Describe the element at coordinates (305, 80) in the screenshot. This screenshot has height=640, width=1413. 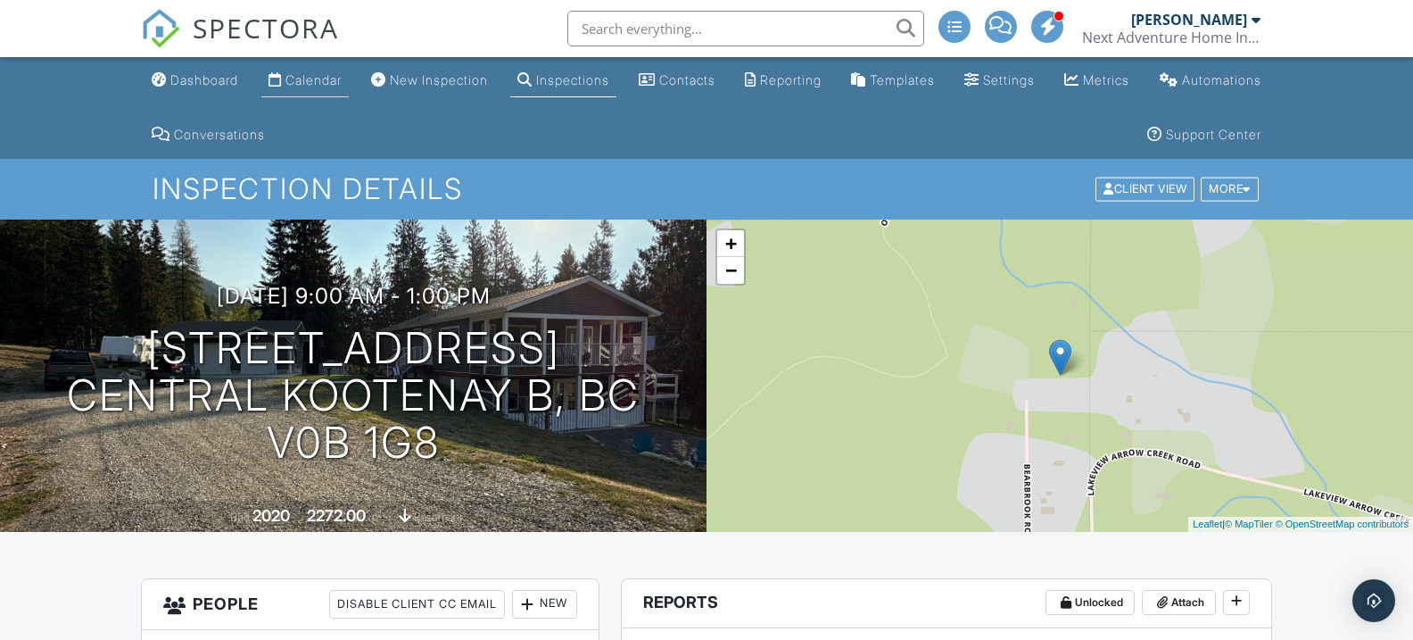
I see `a: Calendar` at that location.